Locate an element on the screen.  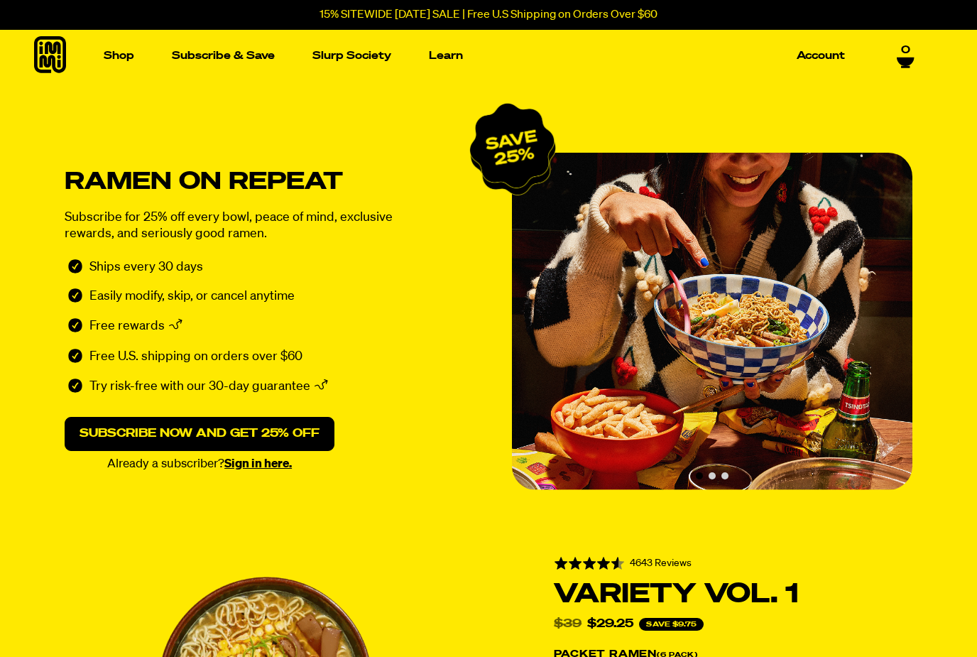
a: Sign in here. is located at coordinates (258, 464).